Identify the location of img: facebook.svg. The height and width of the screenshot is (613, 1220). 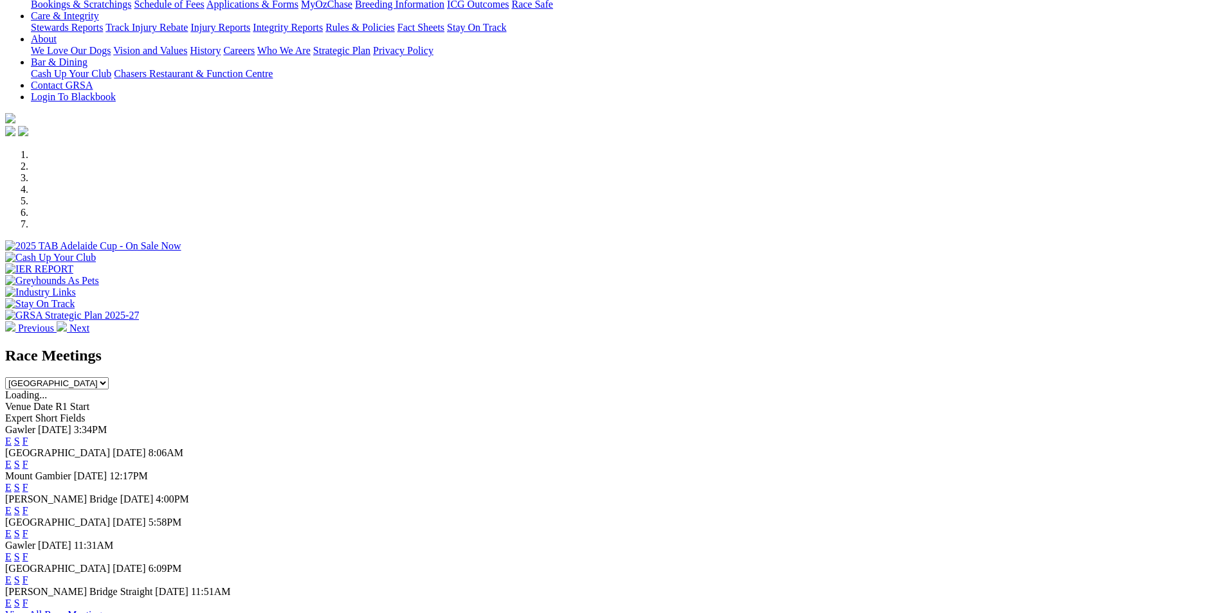
(10, 131).